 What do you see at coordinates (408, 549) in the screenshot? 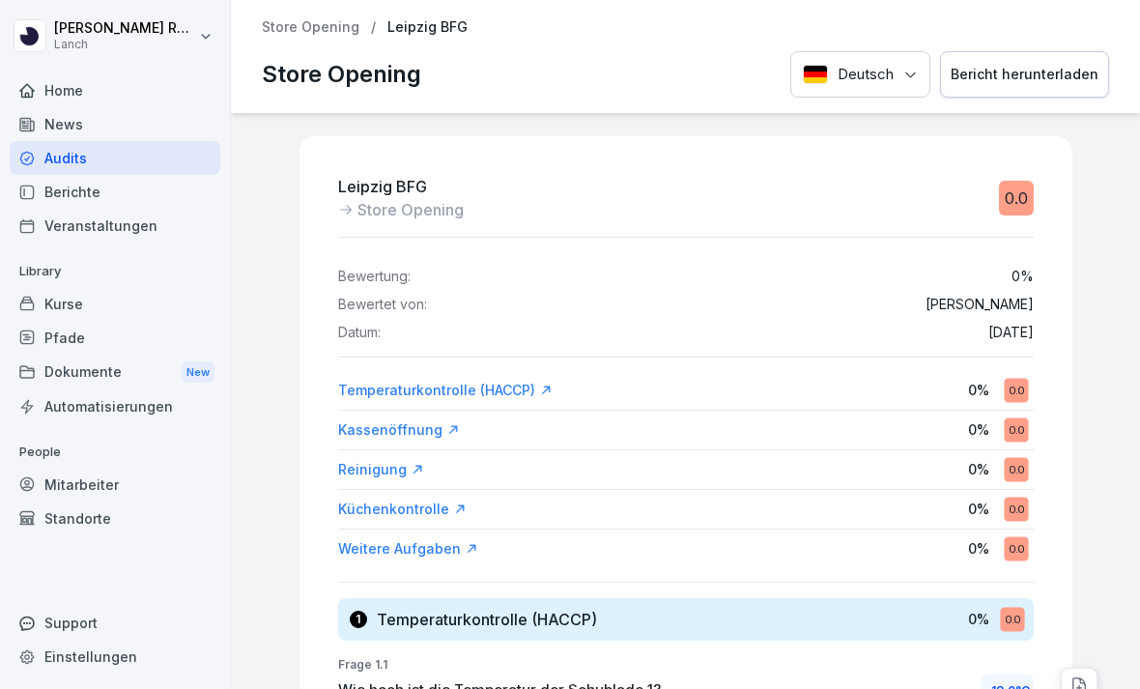
I see `div: Weitere Aufgaben` at bounding box center [408, 549].